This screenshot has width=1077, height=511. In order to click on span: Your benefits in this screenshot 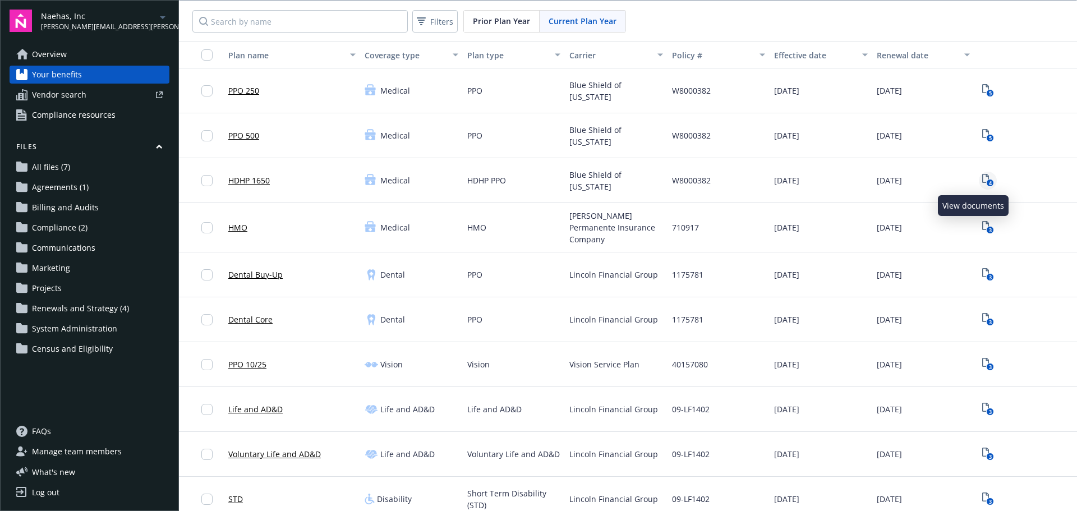, I will do `click(57, 75)`.